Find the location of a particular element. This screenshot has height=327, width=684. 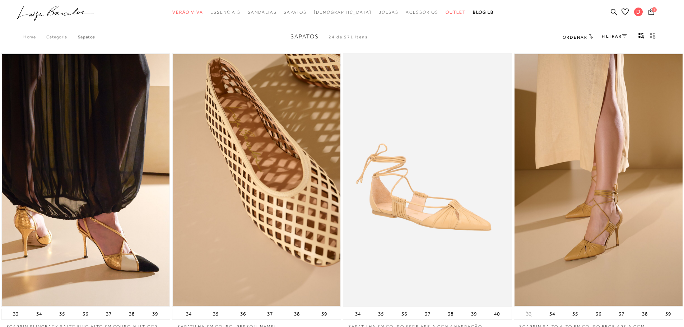

span: Verão Viva is located at coordinates (188, 12).